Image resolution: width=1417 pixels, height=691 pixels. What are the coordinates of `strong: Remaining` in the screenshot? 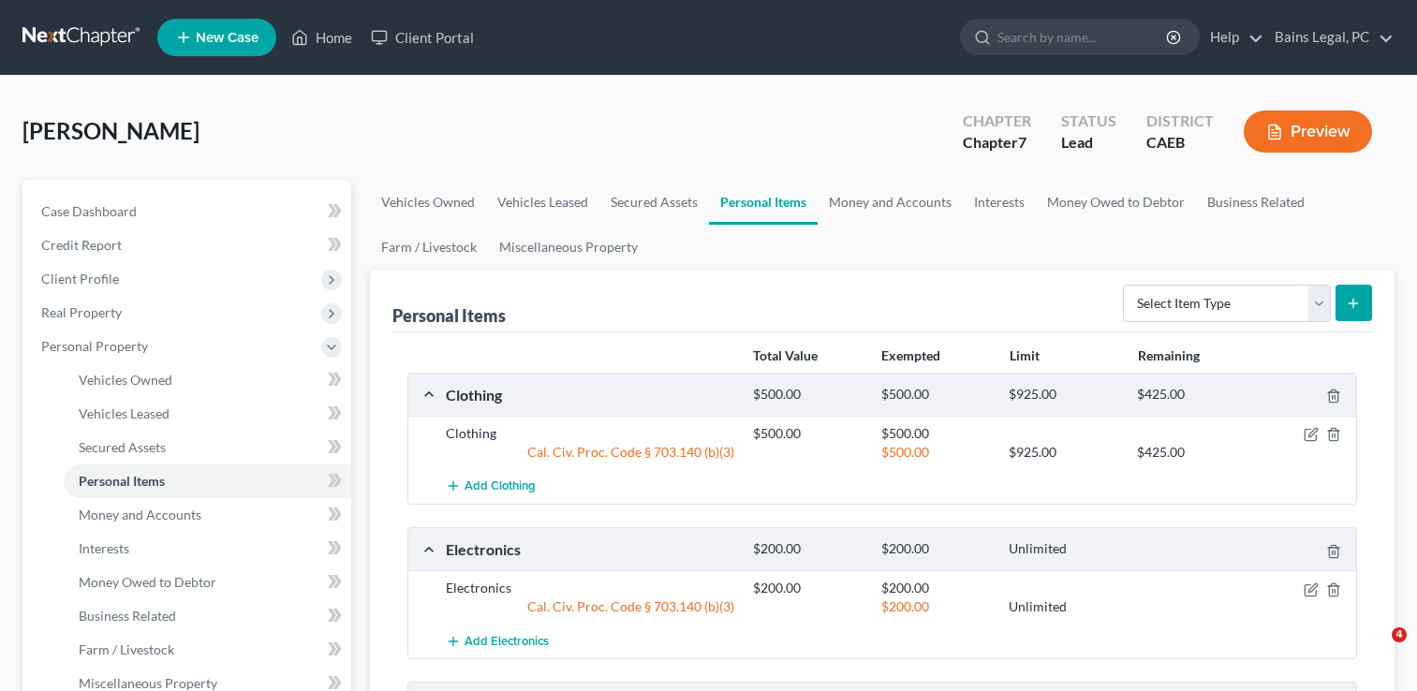 It's located at (1169, 355).